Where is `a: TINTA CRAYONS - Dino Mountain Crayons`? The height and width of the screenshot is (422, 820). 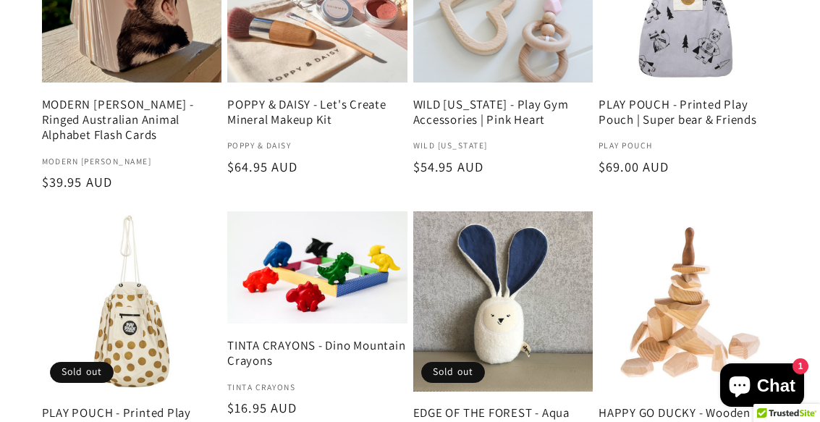
a: TINTA CRAYONS - Dino Mountain Crayons is located at coordinates (317, 353).